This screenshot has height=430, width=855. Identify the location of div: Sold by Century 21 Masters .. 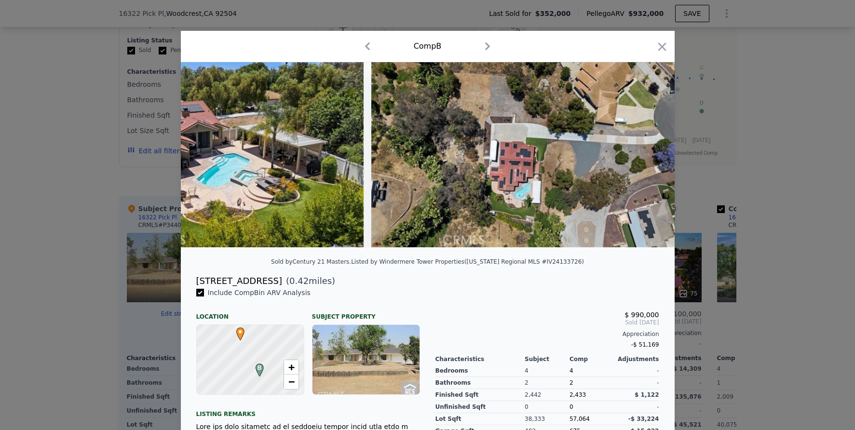
(311, 262).